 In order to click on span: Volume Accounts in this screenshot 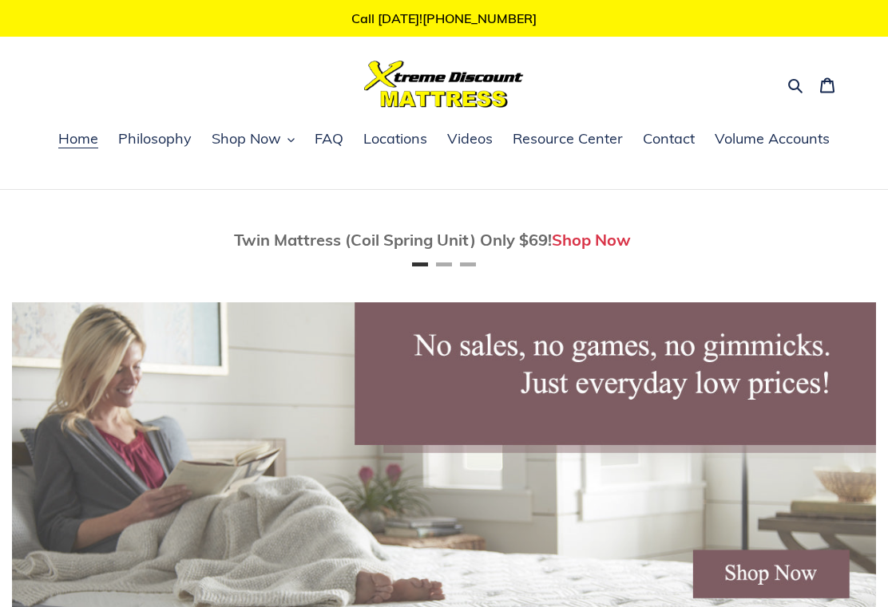, I will do `click(772, 139)`.